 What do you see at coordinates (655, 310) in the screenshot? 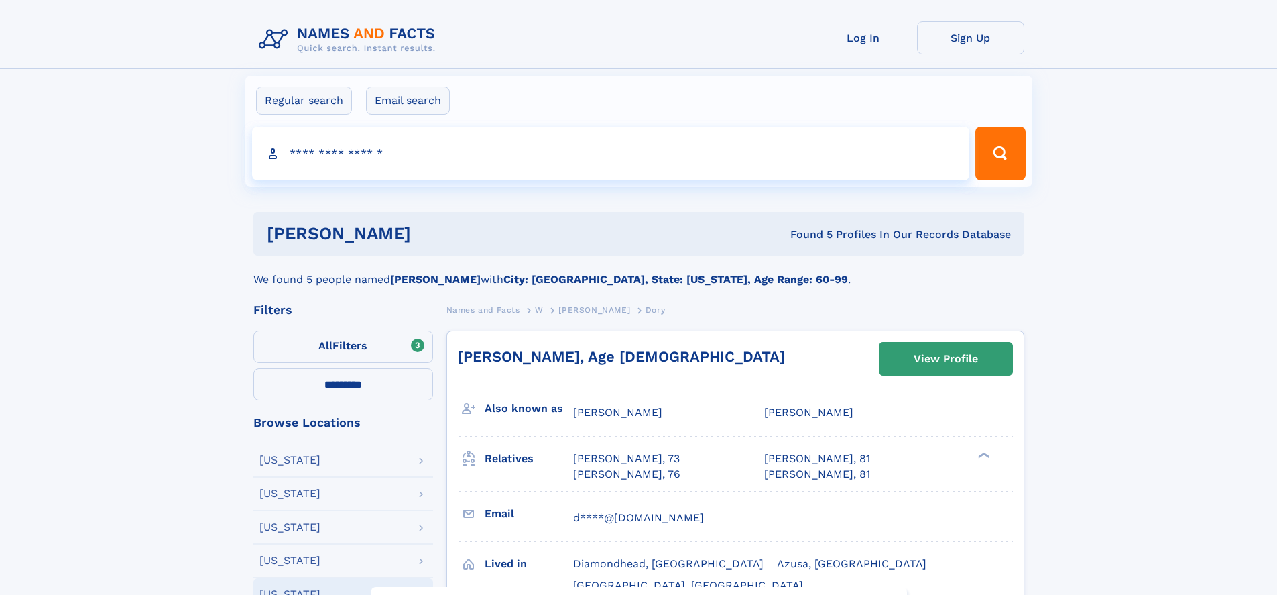
I see `span: Dory` at bounding box center [655, 310].